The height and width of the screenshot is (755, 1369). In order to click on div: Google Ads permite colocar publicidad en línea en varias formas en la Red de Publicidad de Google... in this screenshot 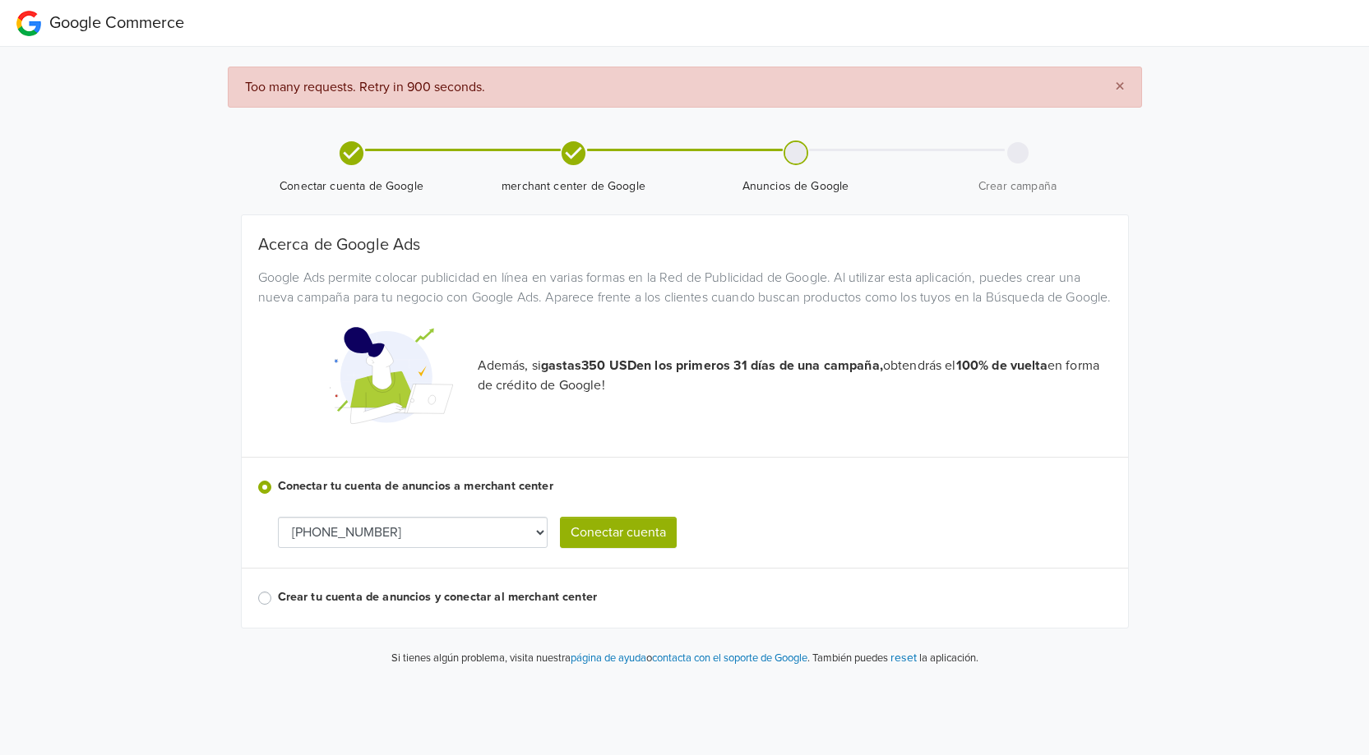, I will do `click(685, 288)`.